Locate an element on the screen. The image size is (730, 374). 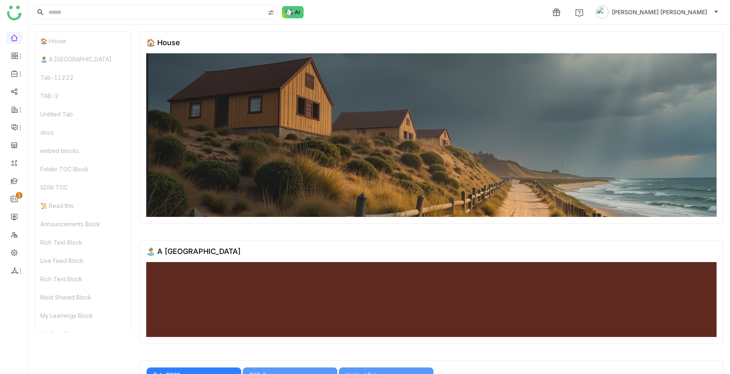
div: Untitled Tab is located at coordinates (83, 114).